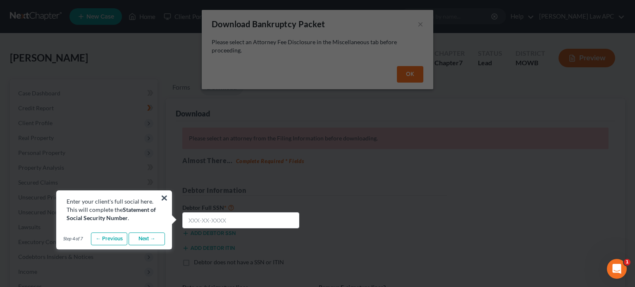  Describe the element at coordinates (111, 214) in the screenshot. I see `b: Statement of Social Security Number` at that location.